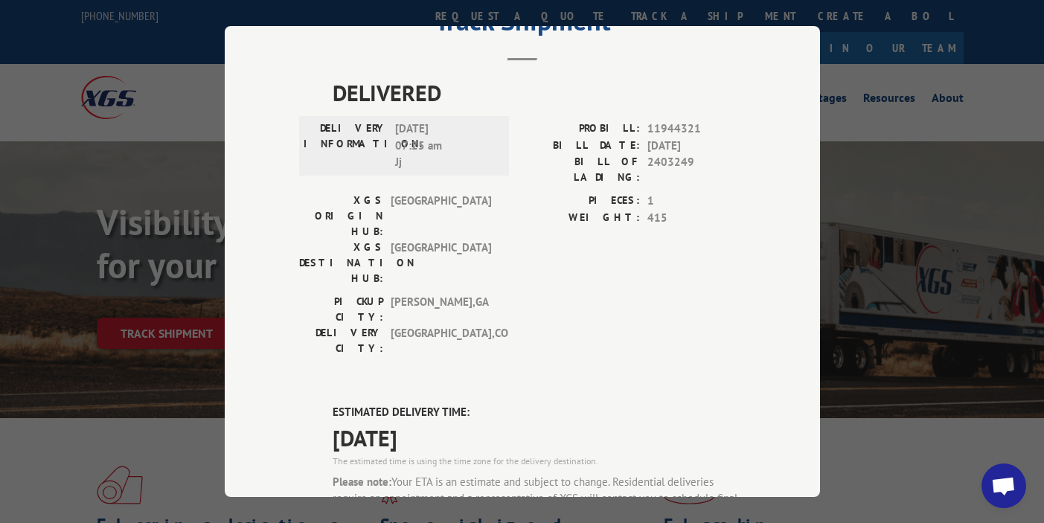 This screenshot has width=1044, height=523. What do you see at coordinates (341, 216) in the screenshot?
I see `label: XGS ORIGIN HUB:` at bounding box center [341, 216].